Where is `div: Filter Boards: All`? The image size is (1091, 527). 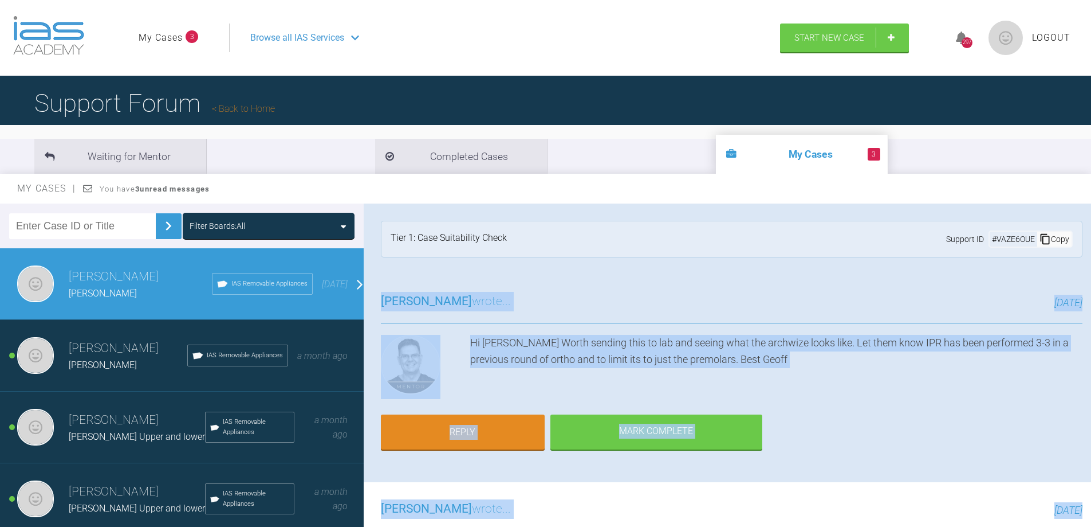 div: Filter Boards: All is located at coordinates (217, 226).